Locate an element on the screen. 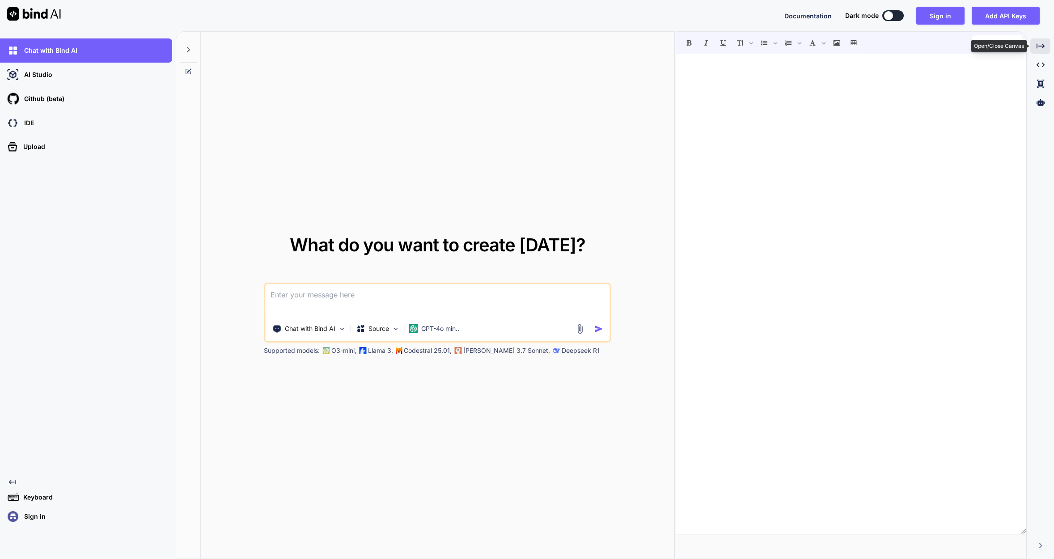  img: Mistral-AI is located at coordinates (399, 351).